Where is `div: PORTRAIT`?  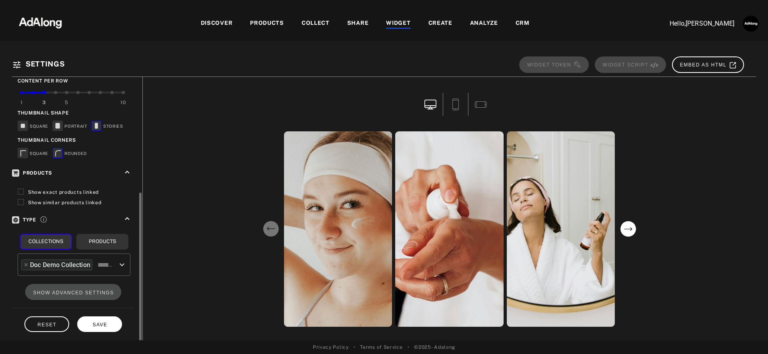
div: PORTRAIT is located at coordinates (70, 126).